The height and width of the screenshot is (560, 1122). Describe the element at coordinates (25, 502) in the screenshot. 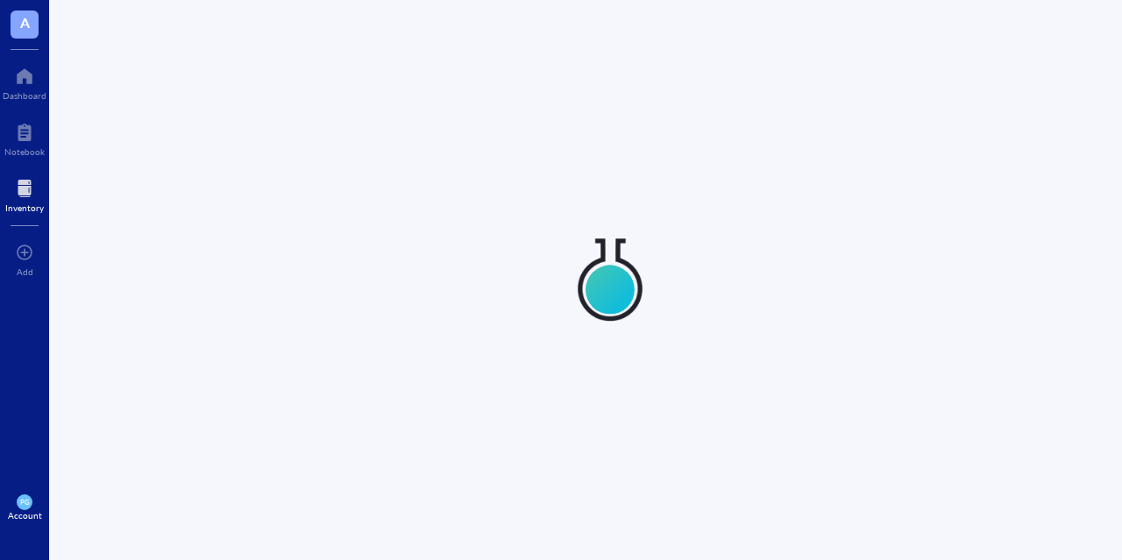

I see `span: PG` at that location.